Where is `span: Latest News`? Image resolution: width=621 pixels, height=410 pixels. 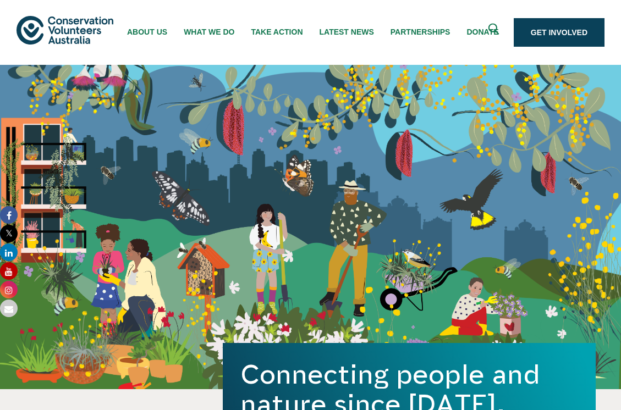 span: Latest News is located at coordinates (346, 32).